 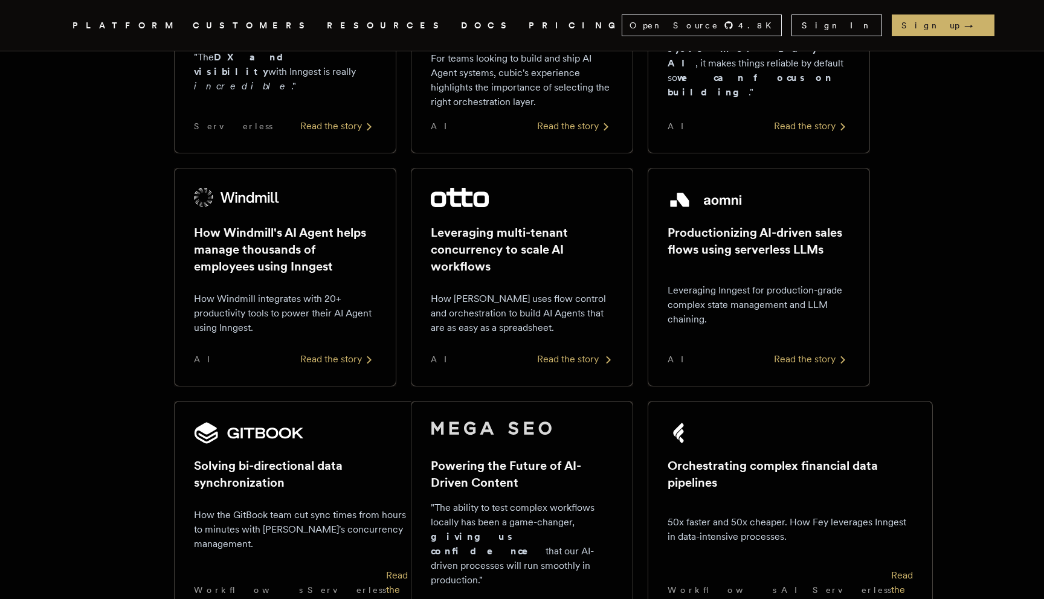 I want to click on img: Aomni, so click(x=706, y=200).